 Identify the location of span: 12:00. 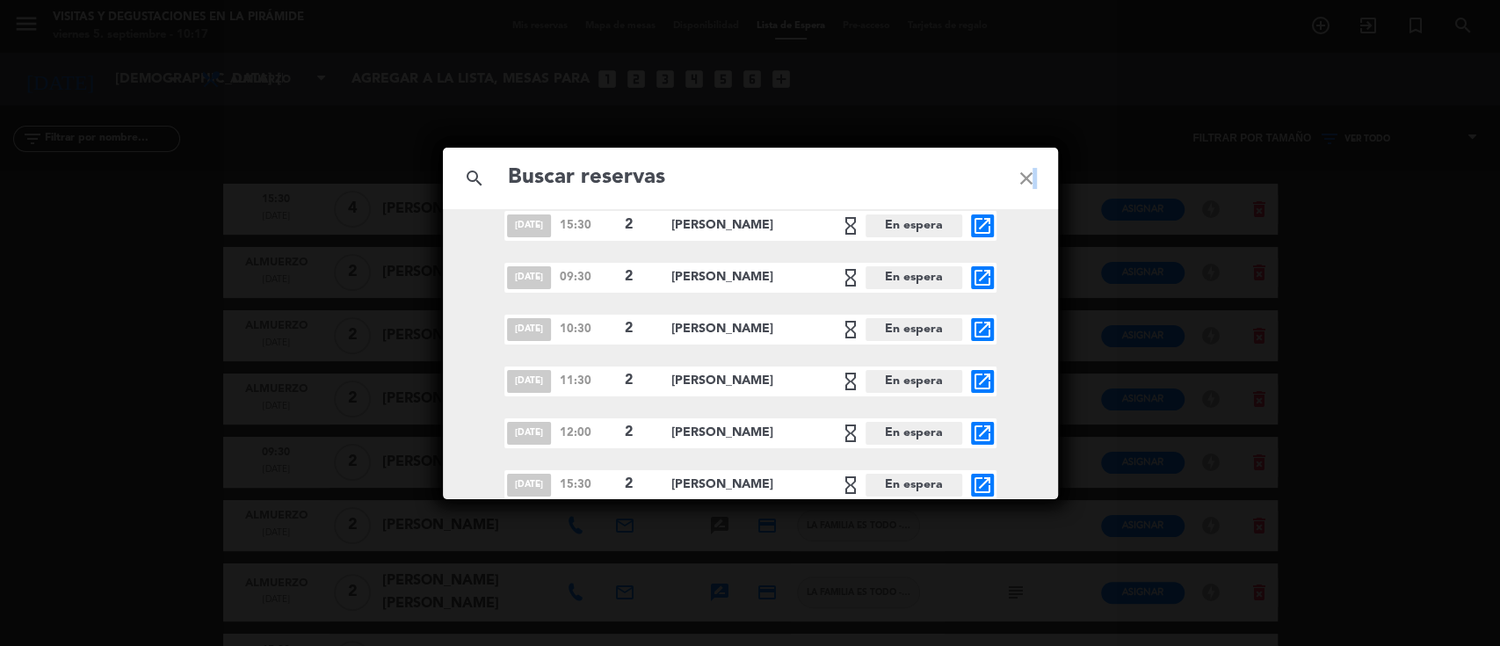
(588, 432).